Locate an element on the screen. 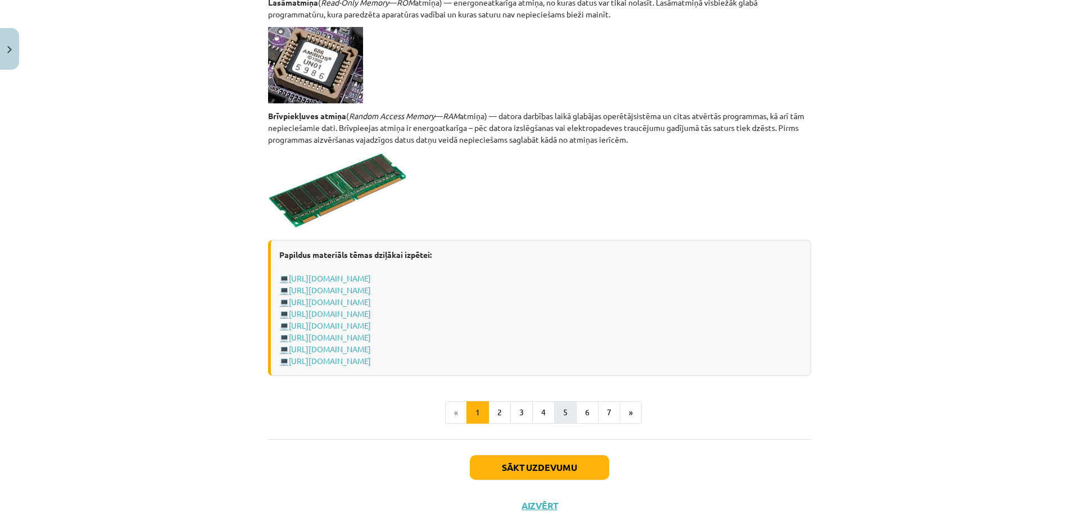  button: Aizvērt is located at coordinates (539, 506).